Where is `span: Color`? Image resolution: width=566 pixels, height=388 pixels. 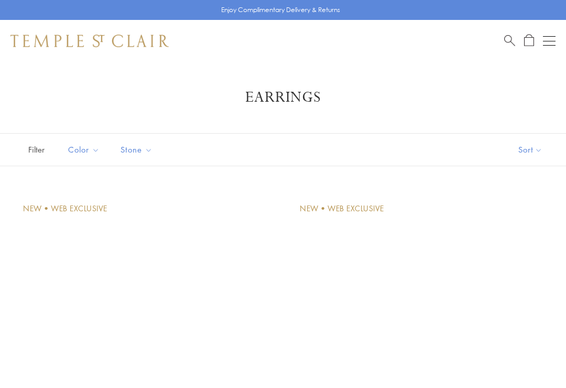 span: Color is located at coordinates (85, 149).